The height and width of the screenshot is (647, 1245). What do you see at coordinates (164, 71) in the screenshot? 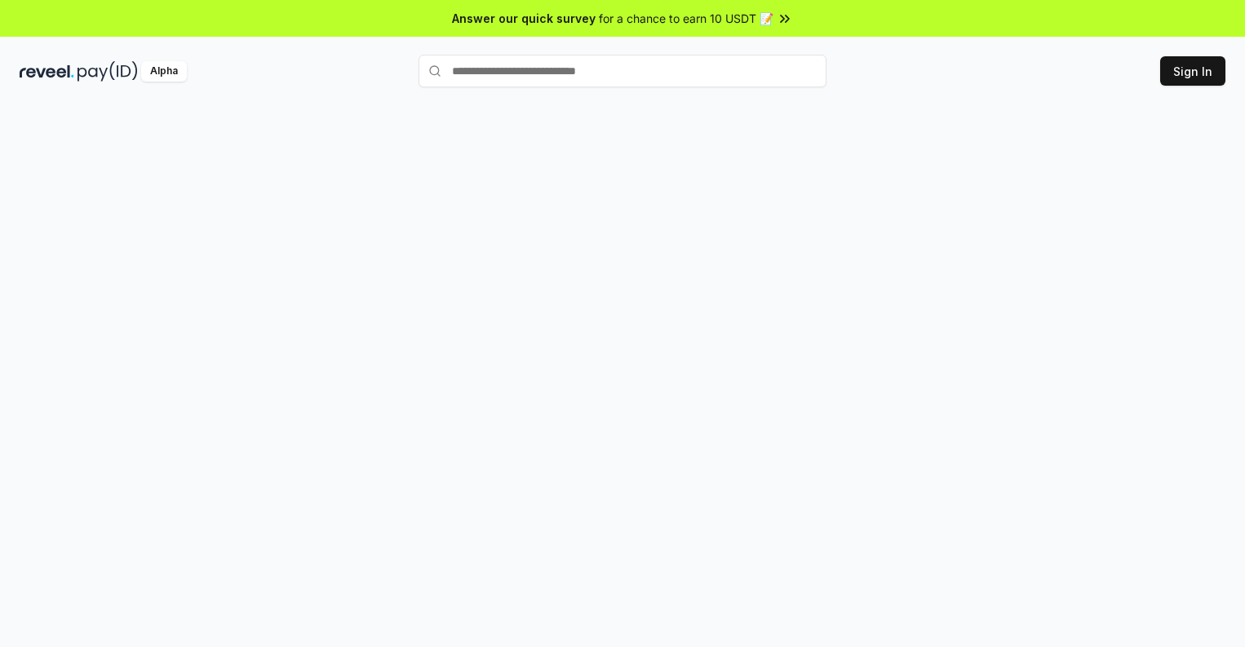
I see `div: Alpha` at bounding box center [164, 71].